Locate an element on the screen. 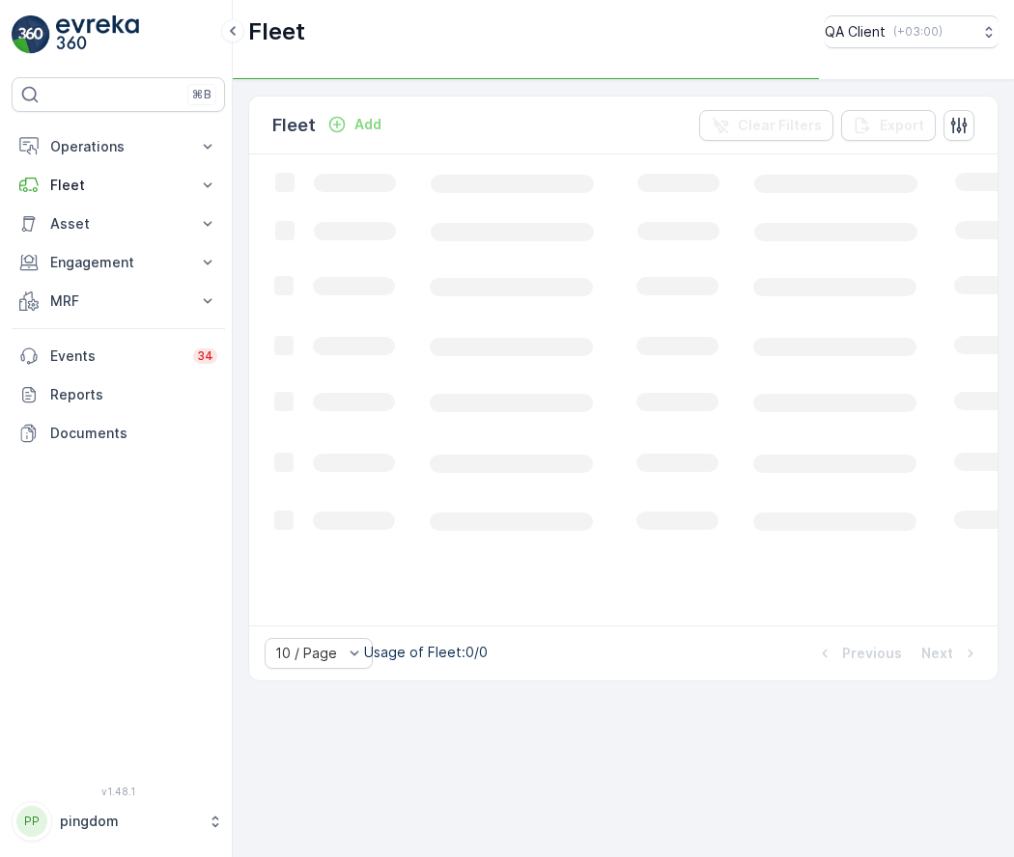 This screenshot has height=857, width=1014. p: QA Client is located at coordinates (854, 32).